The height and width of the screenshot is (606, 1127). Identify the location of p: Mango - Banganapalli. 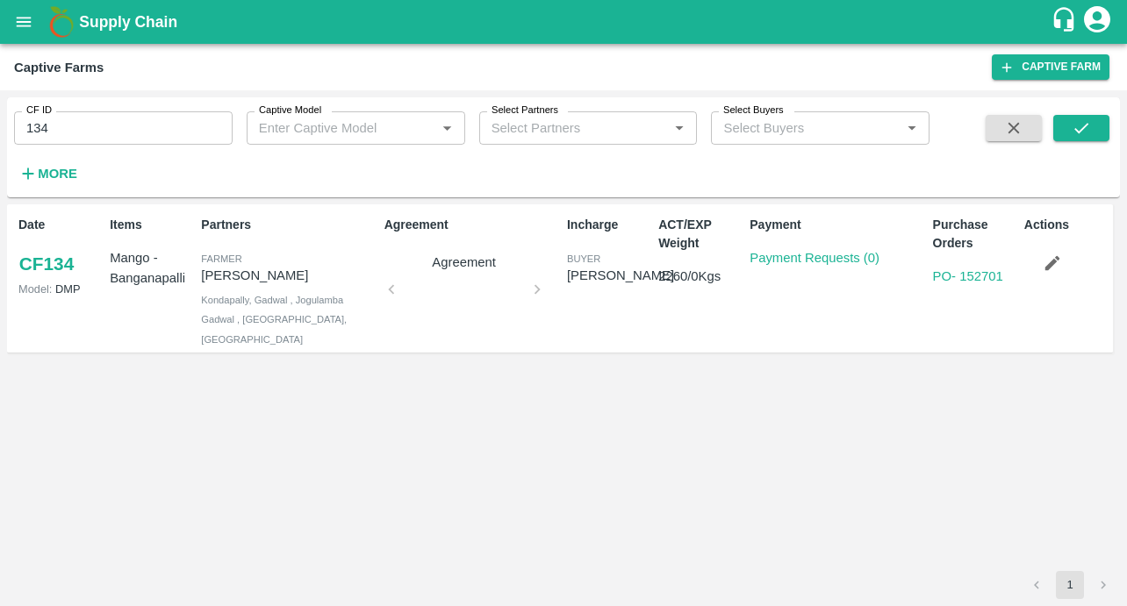
(152, 268).